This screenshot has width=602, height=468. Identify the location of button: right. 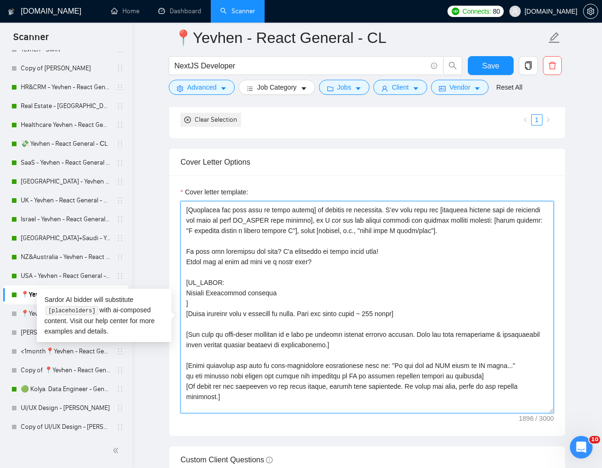
(548, 120).